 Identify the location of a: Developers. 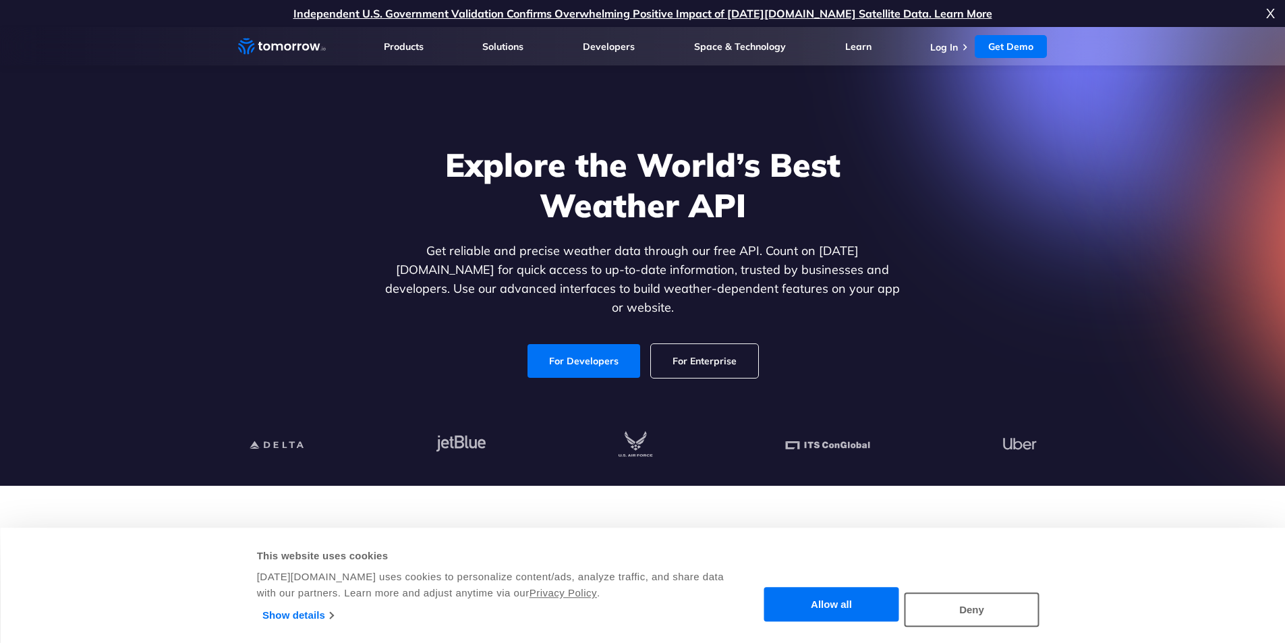
(609, 47).